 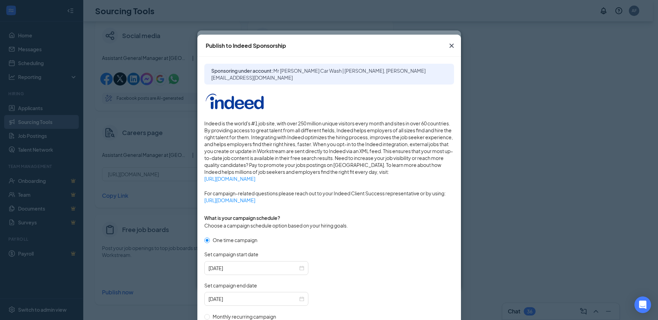 What do you see at coordinates (231, 255) in the screenshot?
I see `span: Set campaign start date` at bounding box center [231, 255].